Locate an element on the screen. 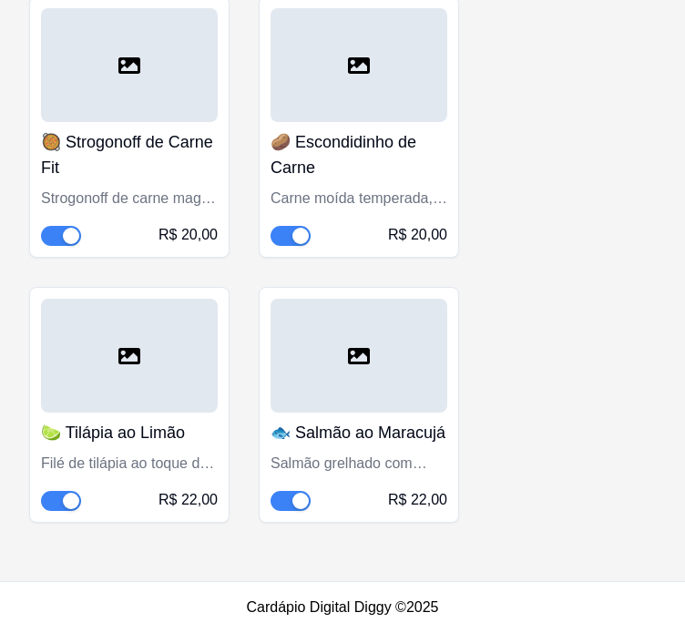 The width and height of the screenshot is (685, 633). h4: 🥘 Strogonoff de Carne Fit is located at coordinates (129, 155).